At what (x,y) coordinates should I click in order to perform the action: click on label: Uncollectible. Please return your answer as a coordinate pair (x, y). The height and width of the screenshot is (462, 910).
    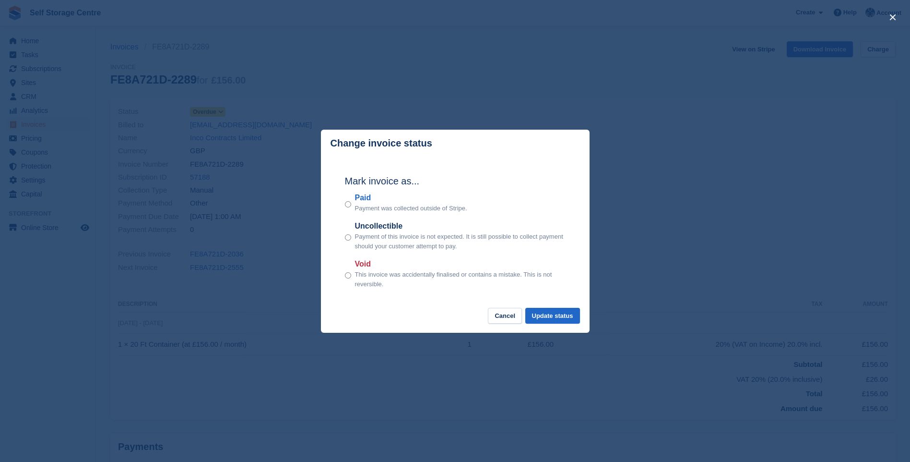
    Looking at the image, I should click on (460, 226).